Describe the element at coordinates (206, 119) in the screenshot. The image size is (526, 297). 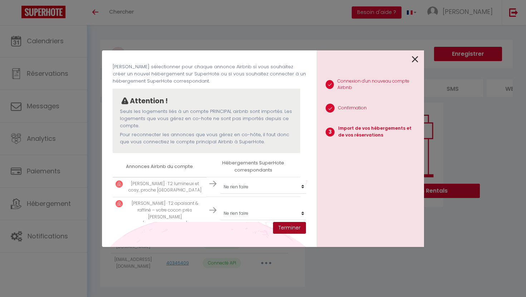
I see `p: Seuls les logements liés à un compte PRINCIPAL airbnb sont importés. Les logements que vous gérez...` at that location.